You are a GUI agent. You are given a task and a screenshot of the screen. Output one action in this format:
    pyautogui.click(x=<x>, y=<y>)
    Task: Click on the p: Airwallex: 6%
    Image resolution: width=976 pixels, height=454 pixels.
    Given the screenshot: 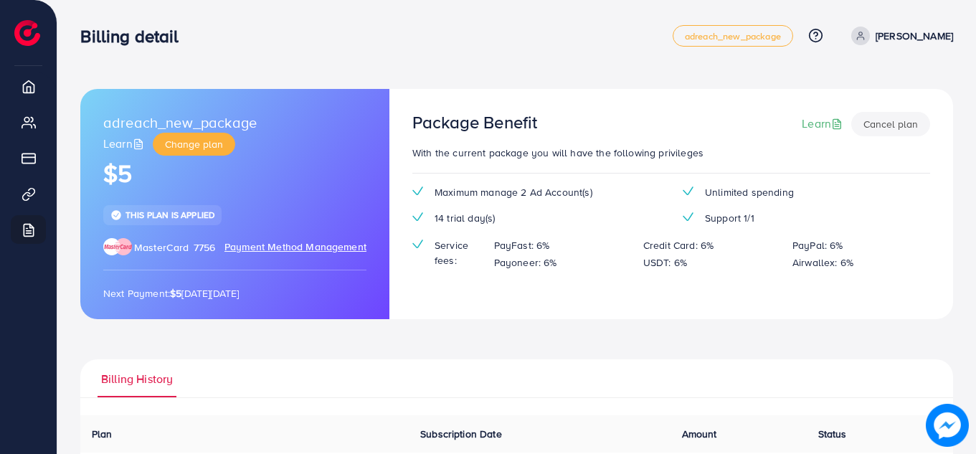 What is the action you would take?
    pyautogui.click(x=823, y=262)
    